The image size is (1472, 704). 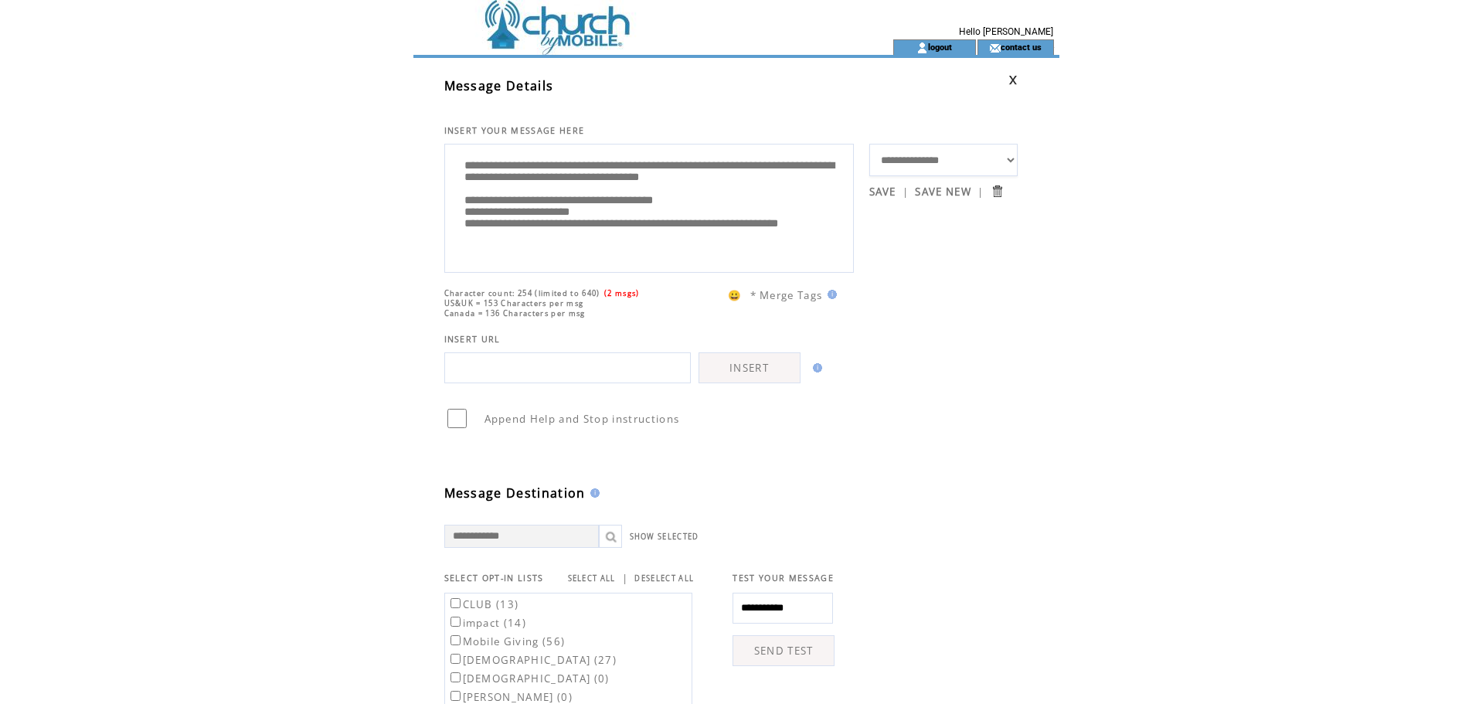 I want to click on span: * Merge Tags, so click(x=786, y=295).